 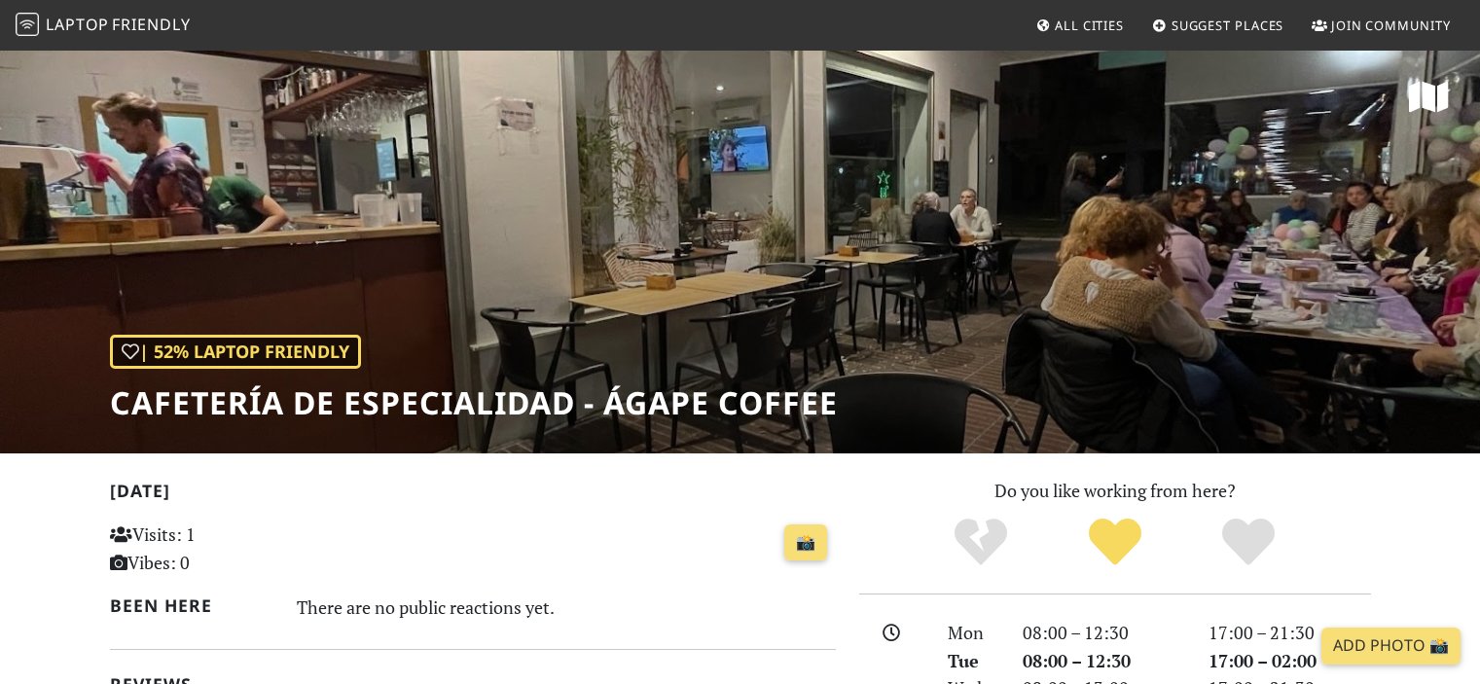 What do you see at coordinates (973, 661) in the screenshot?
I see `div: Tue` at bounding box center [973, 661].